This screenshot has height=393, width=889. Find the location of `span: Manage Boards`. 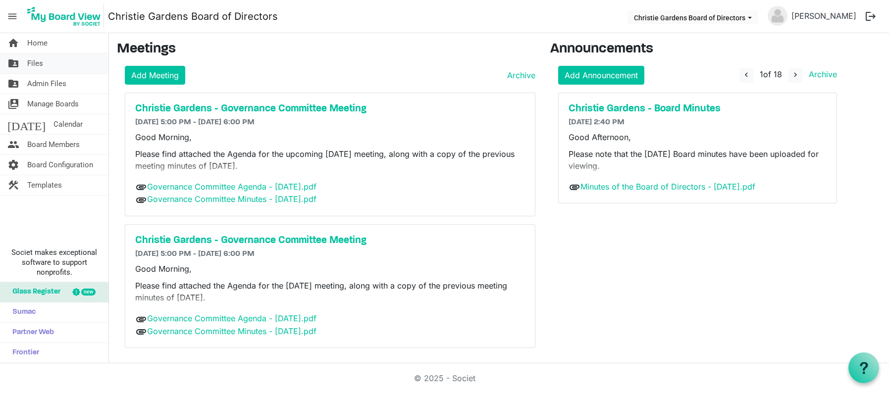

span: Manage Boards is located at coordinates (53, 104).